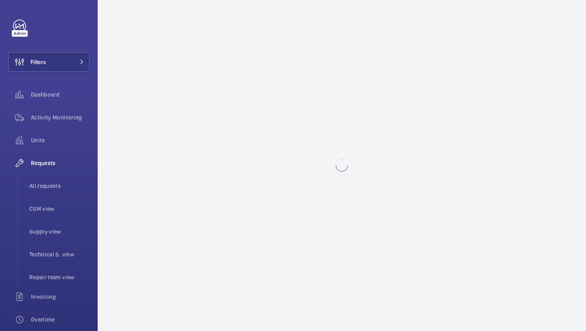 The image size is (586, 331). I want to click on span: Requests, so click(60, 163).